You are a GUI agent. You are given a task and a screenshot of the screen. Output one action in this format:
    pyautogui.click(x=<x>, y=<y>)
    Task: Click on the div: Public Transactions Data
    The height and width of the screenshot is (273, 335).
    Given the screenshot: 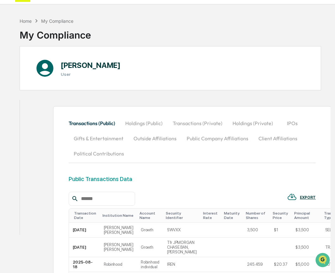 What is the action you would take?
    pyautogui.click(x=100, y=179)
    